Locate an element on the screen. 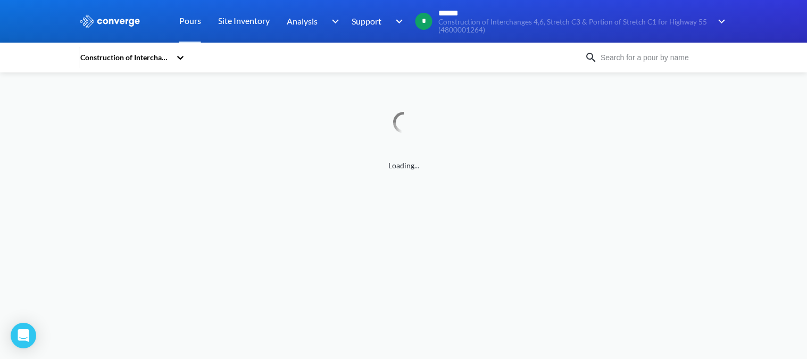 The image size is (807, 359). img: logo_ewhite.svg is located at coordinates (110, 21).